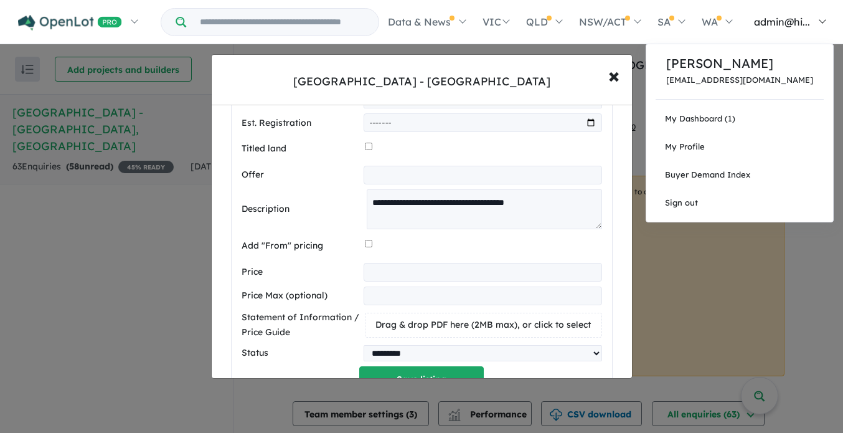  Describe the element at coordinates (300, 175) in the screenshot. I see `label: Offer` at that location.